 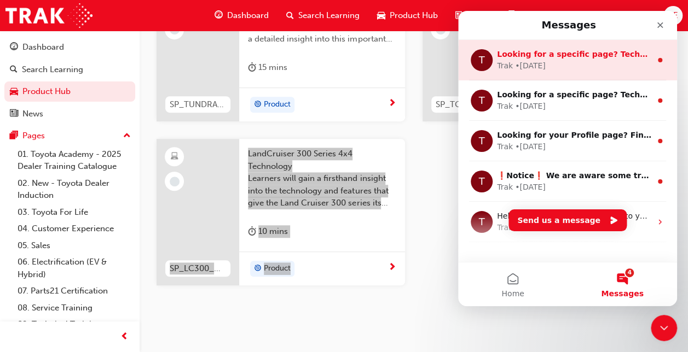 What do you see at coordinates (127, 136) in the screenshot?
I see `span: up-icon` at bounding box center [127, 136].